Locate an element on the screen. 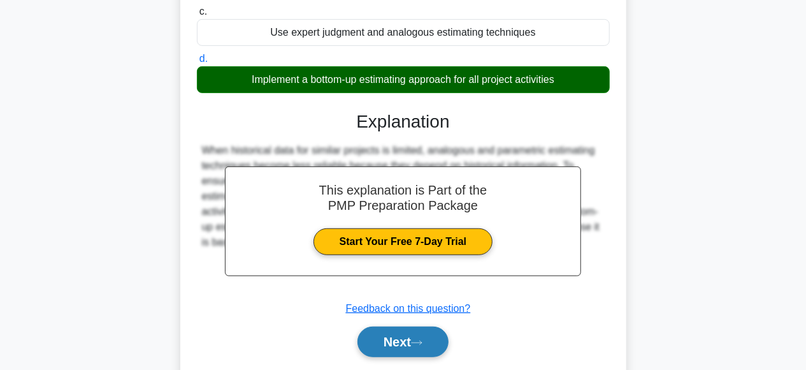 The image size is (806, 370). a: Start Your Free 7-Day Trial is located at coordinates (403, 241).